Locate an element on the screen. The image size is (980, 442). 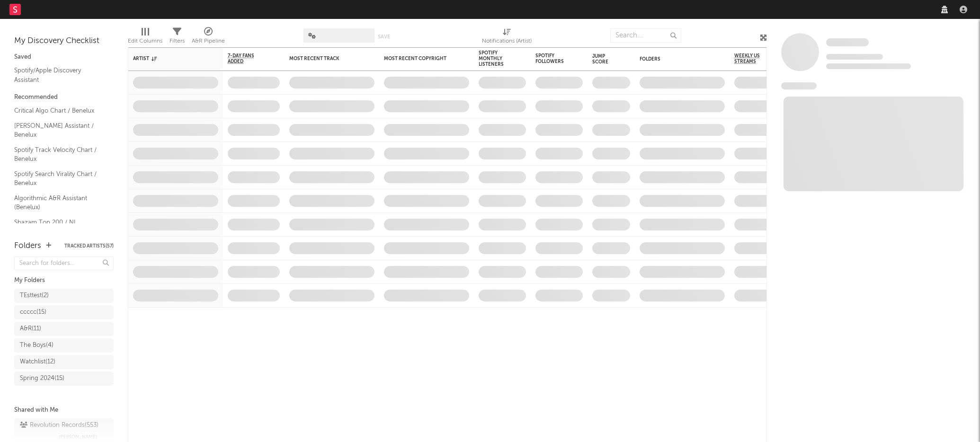
span: 7-Day Fans Added is located at coordinates (247, 59).